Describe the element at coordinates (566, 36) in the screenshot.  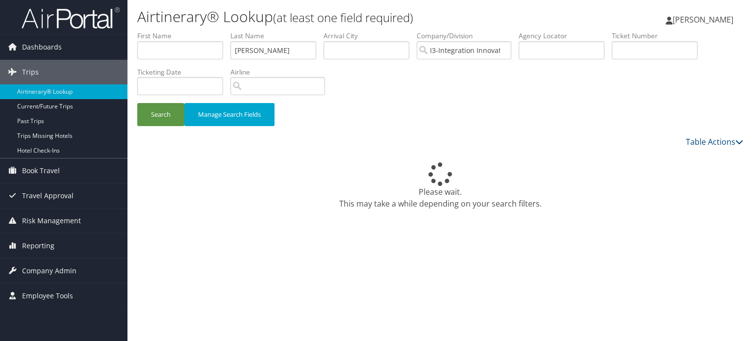
I see `label: Agency Locator` at that location.